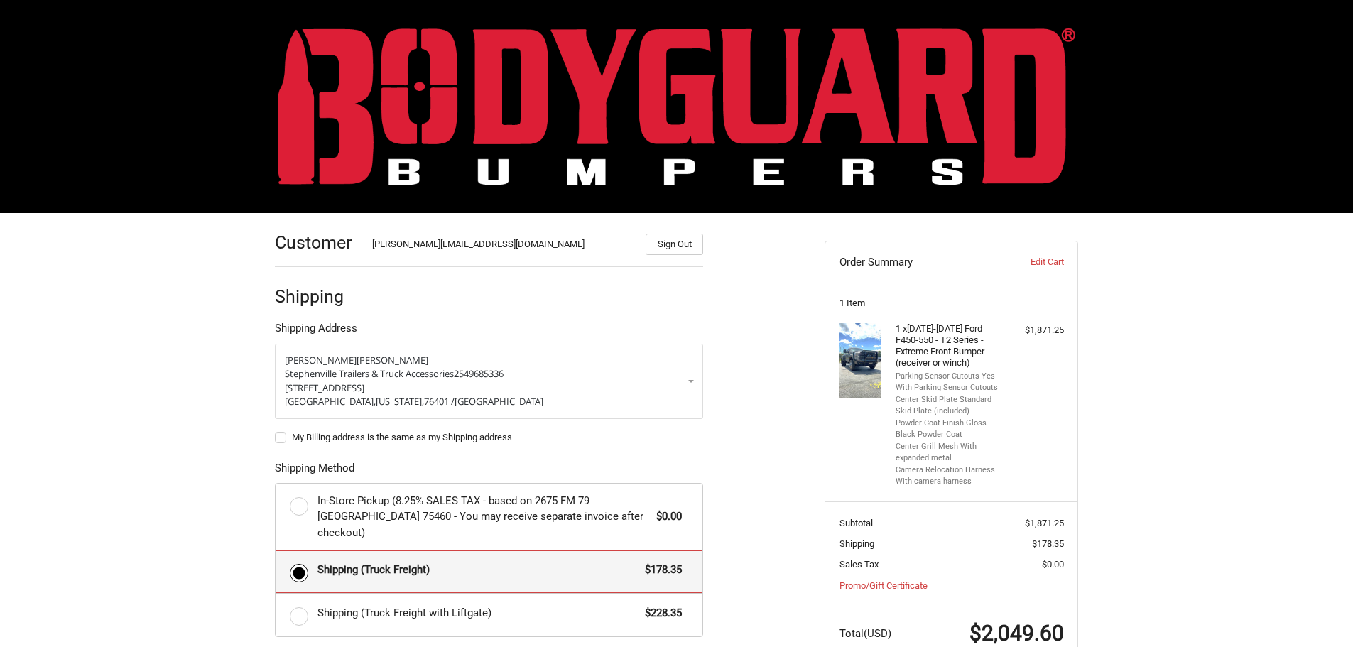 This screenshot has width=1353, height=647. I want to click on a: Edit Cart, so click(1028, 262).